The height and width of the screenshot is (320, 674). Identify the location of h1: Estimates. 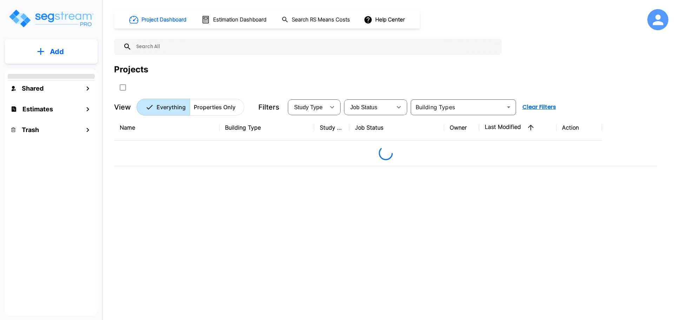
(38, 109).